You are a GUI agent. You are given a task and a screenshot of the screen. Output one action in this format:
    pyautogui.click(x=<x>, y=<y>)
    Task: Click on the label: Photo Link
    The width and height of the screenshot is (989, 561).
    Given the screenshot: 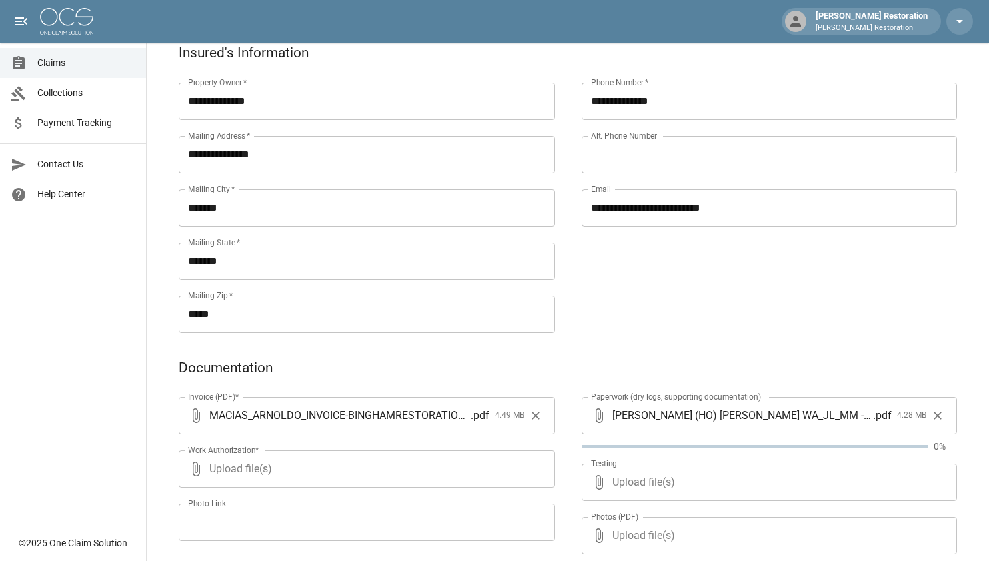 What is the action you would take?
    pyautogui.click(x=207, y=503)
    